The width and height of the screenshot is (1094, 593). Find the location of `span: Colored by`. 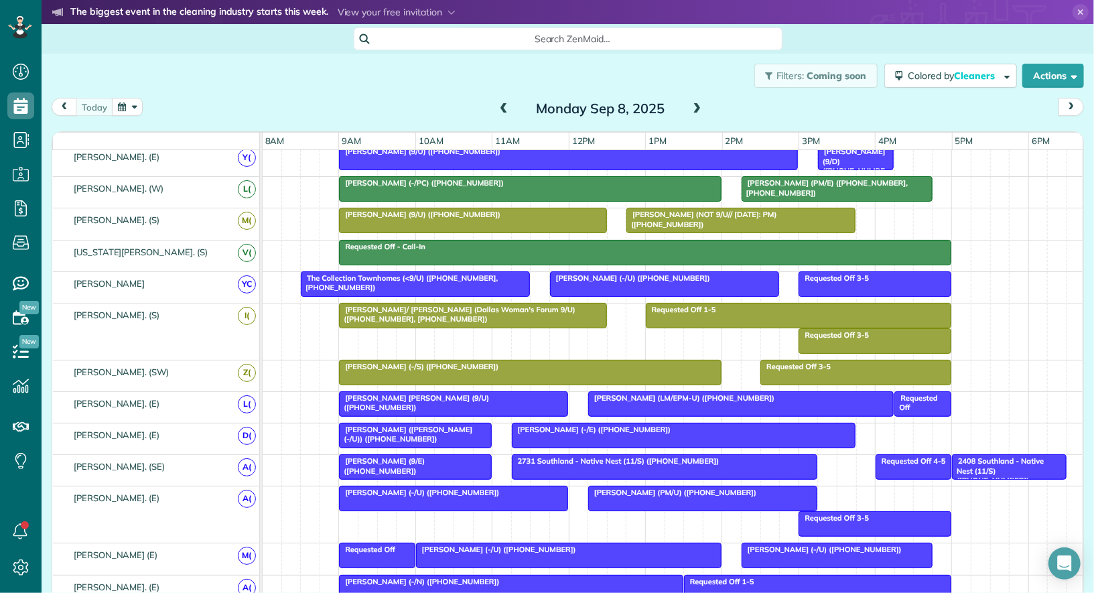

span: Colored by is located at coordinates (953, 76).